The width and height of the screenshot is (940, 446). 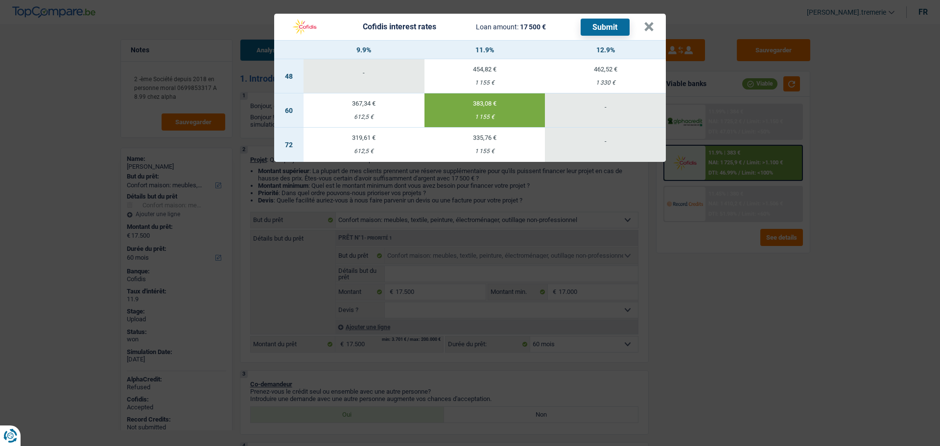 I want to click on img: Cofidis, so click(x=305, y=27).